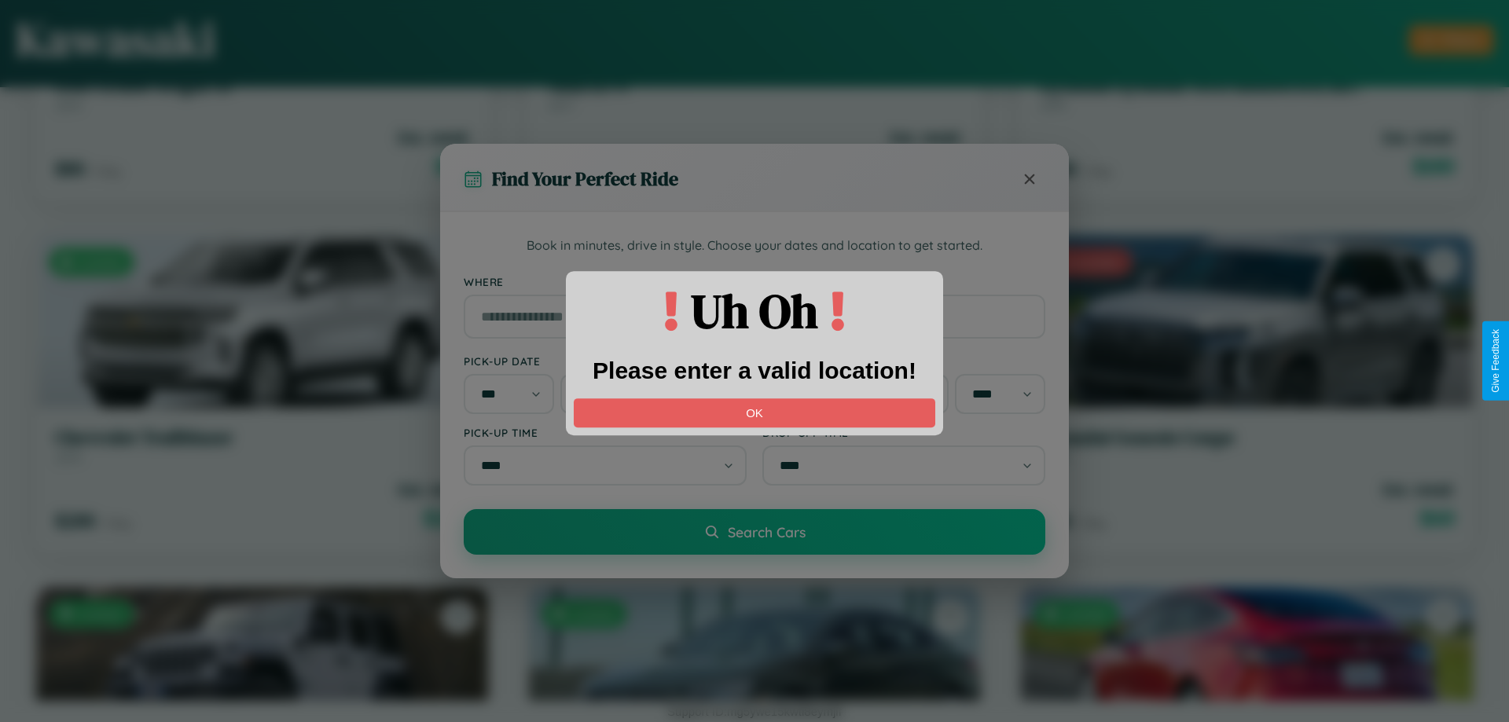  What do you see at coordinates (904, 432) in the screenshot?
I see `label: Drop-off Time` at bounding box center [904, 432].